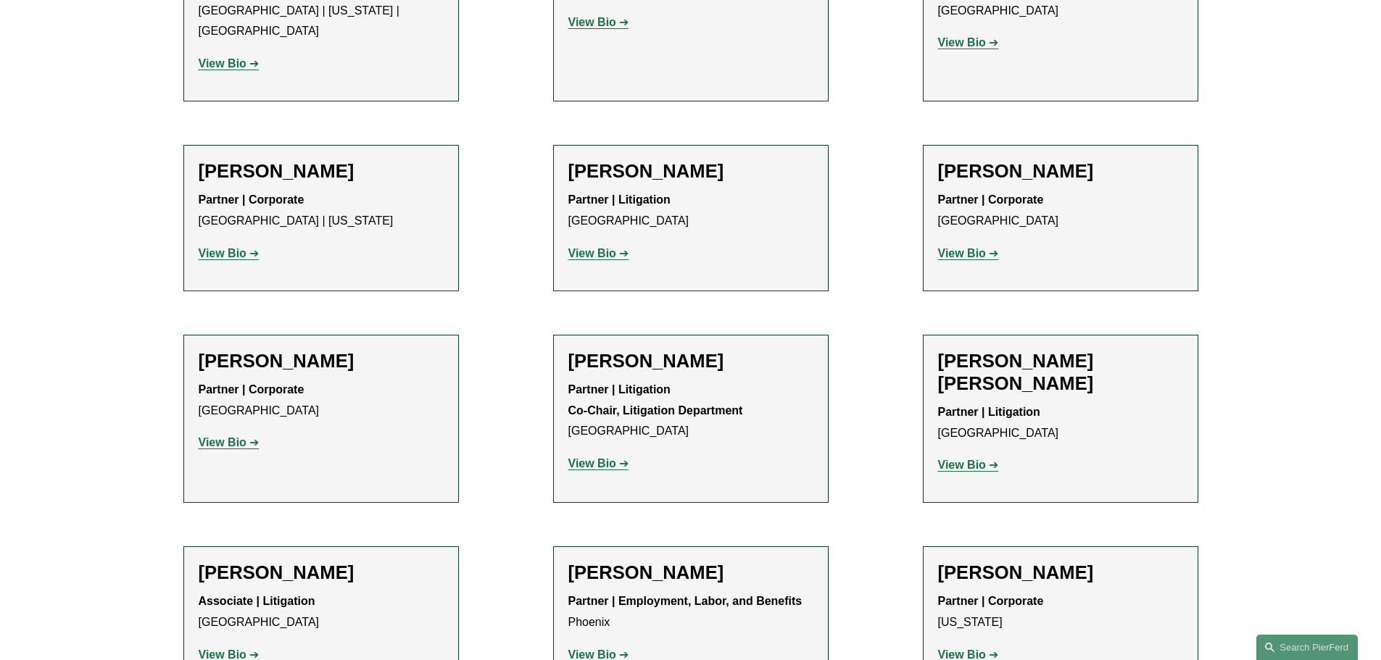  Describe the element at coordinates (691, 612) in the screenshot. I see `p: Phoenix` at that location.